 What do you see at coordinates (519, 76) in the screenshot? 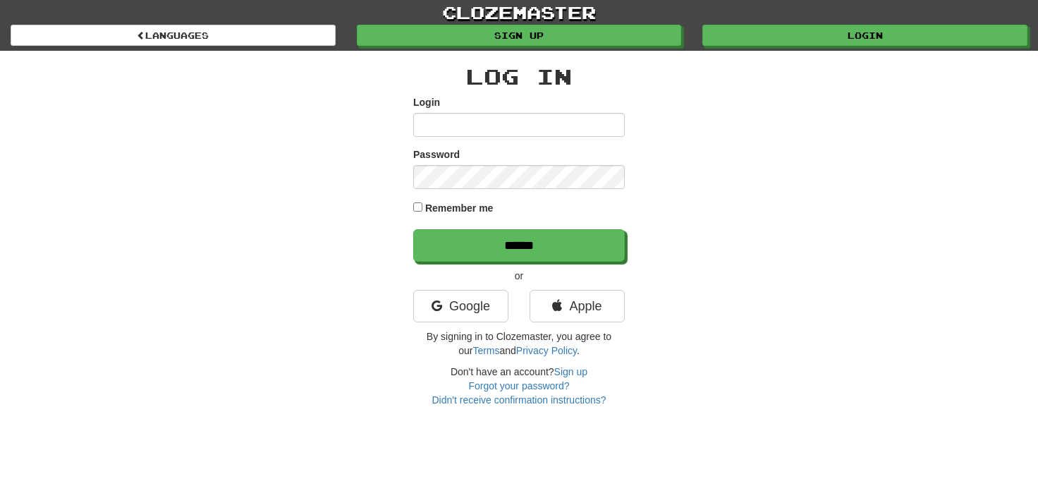
I see `h2: Log In` at bounding box center [519, 76].